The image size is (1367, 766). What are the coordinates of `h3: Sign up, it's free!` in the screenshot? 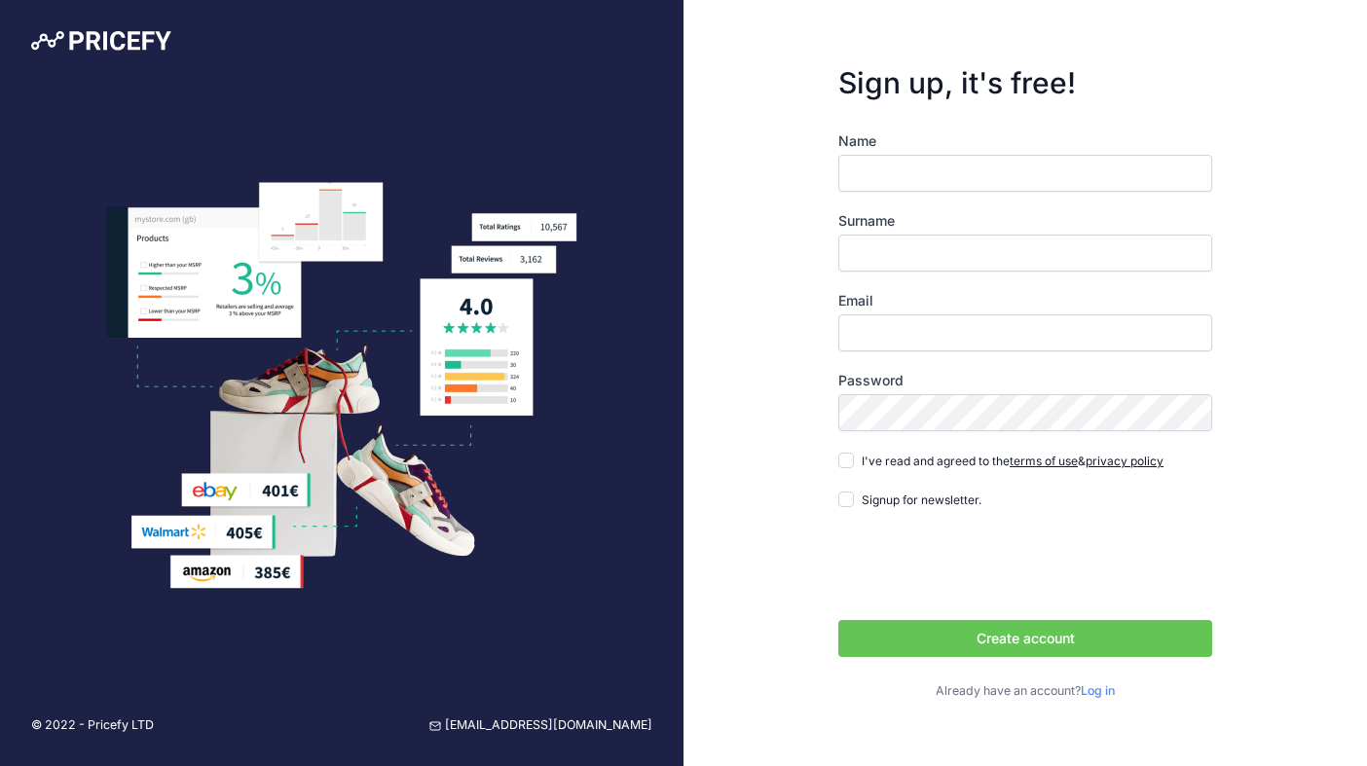 It's located at (1025, 83).